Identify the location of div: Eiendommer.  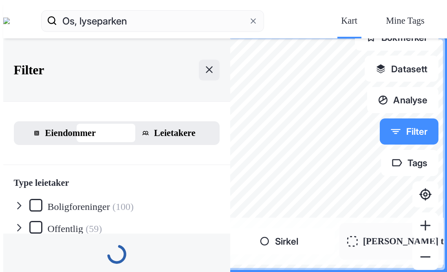
(71, 133).